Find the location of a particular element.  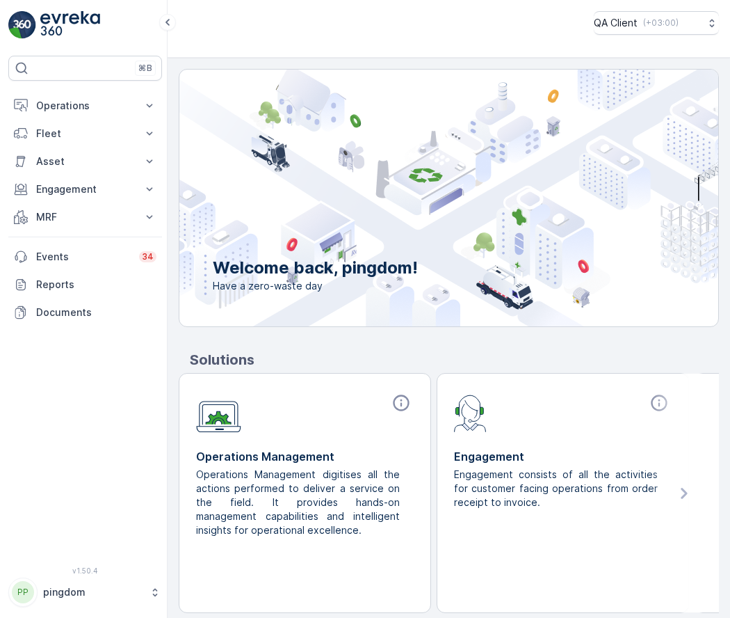

button: Fleet is located at coordinates (85, 134).